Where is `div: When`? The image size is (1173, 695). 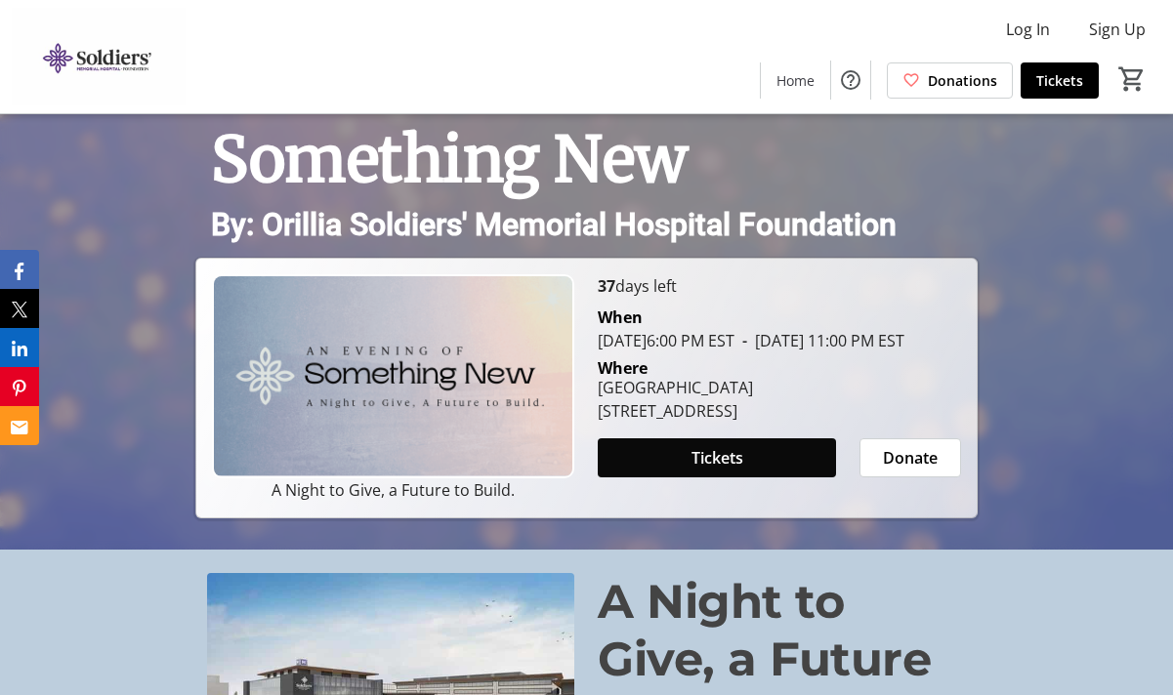 div: When is located at coordinates (620, 317).